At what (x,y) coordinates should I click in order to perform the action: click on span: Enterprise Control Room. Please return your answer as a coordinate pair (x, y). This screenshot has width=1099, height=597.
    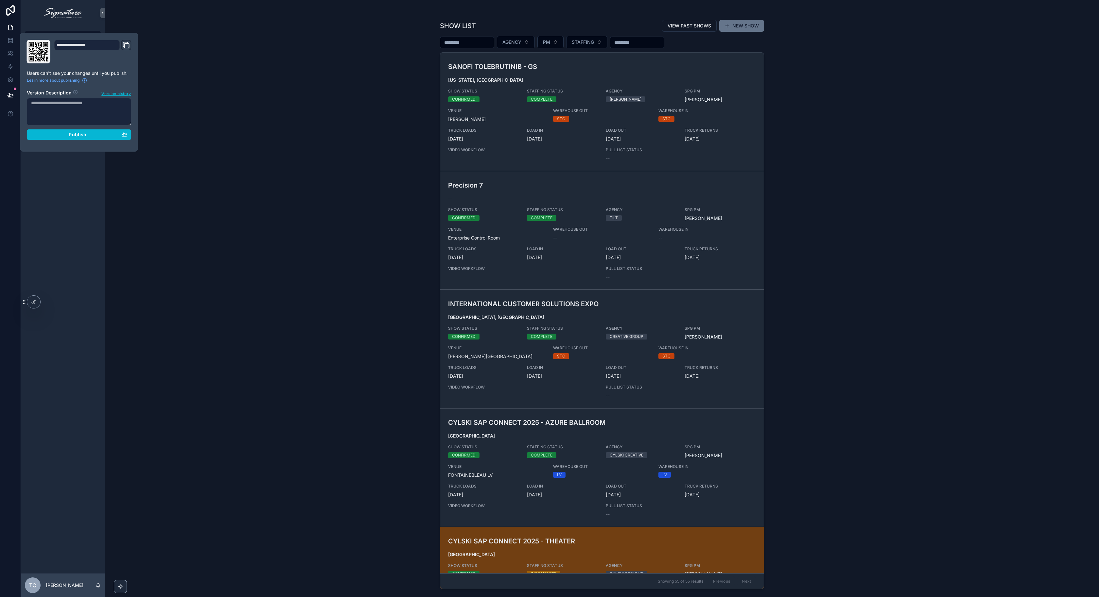
    Looking at the image, I should click on (497, 238).